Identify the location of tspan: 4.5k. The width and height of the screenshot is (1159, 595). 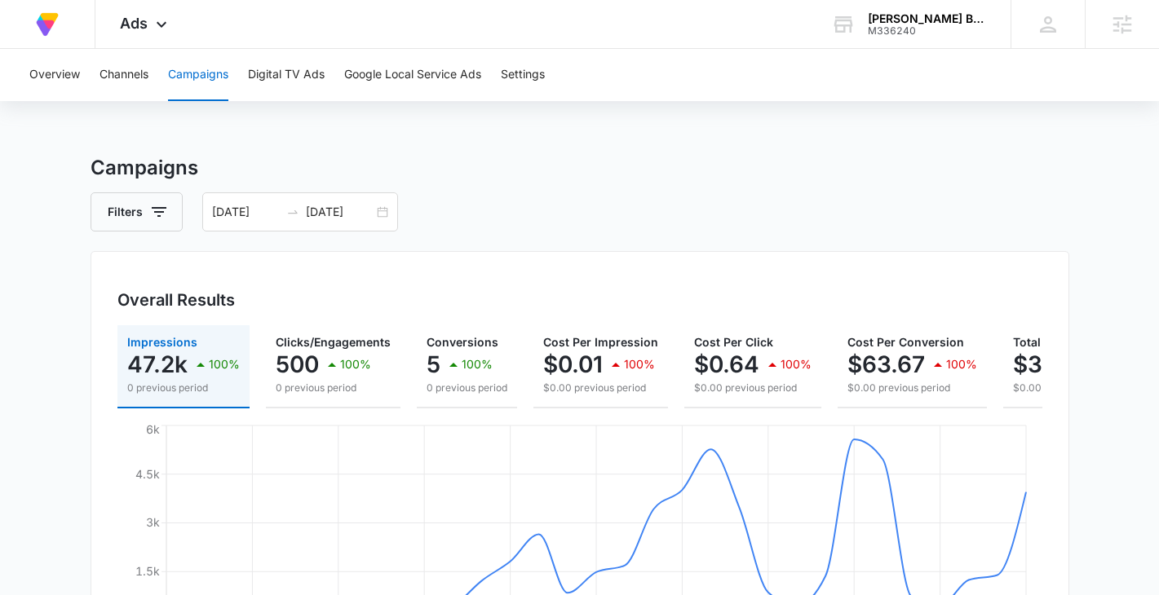
(148, 474).